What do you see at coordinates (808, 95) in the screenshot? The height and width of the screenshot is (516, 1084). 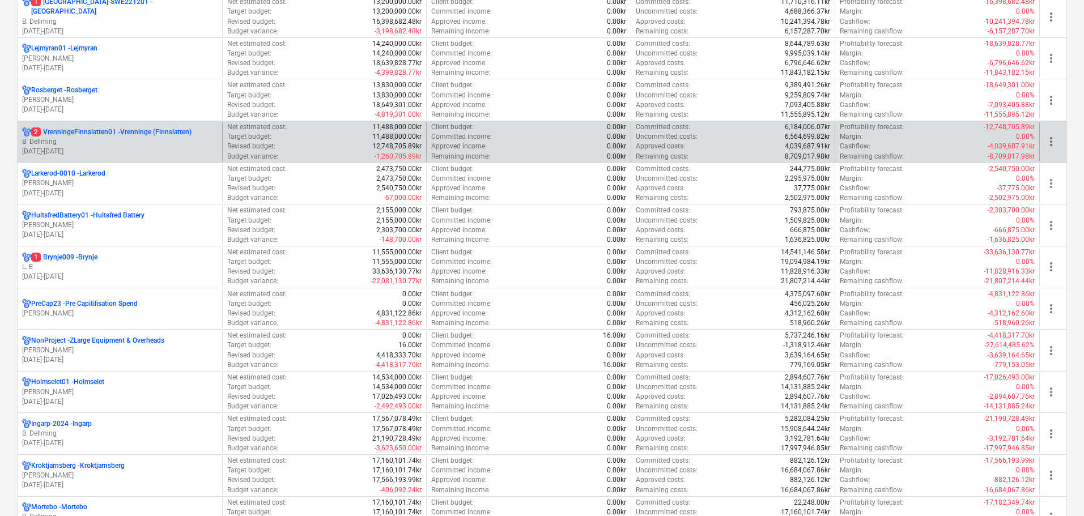 I see `p: 9,259,809.74kr` at bounding box center [808, 95].